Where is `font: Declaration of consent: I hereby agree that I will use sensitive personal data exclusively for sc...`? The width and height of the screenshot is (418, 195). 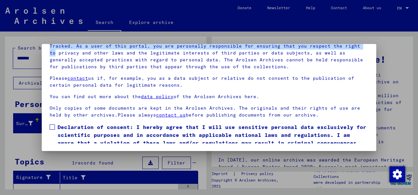 font: Declaration of consent: I hereby agree that I will use sensitive personal data exclusively for sc... is located at coordinates (212, 135).